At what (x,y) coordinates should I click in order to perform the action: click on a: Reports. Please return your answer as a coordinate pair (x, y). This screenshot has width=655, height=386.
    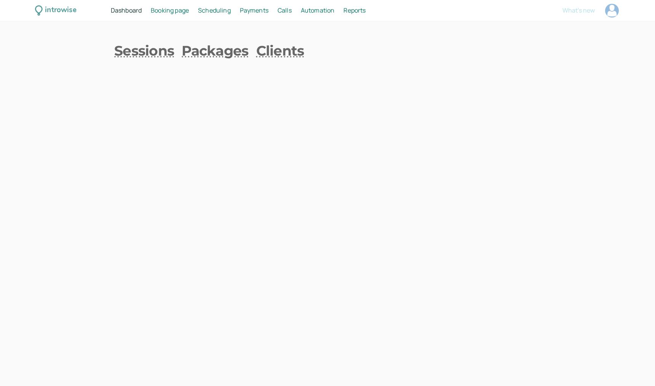
    Looking at the image, I should click on (355, 11).